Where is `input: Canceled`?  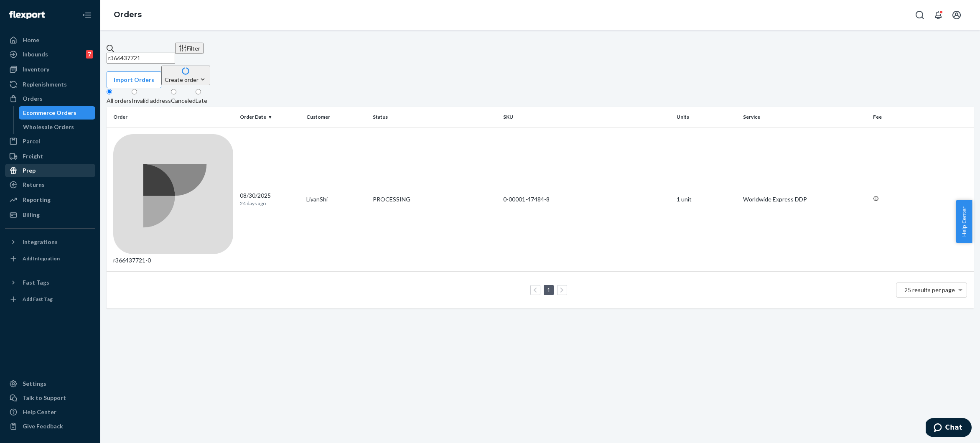
input: Canceled is located at coordinates (174, 92).